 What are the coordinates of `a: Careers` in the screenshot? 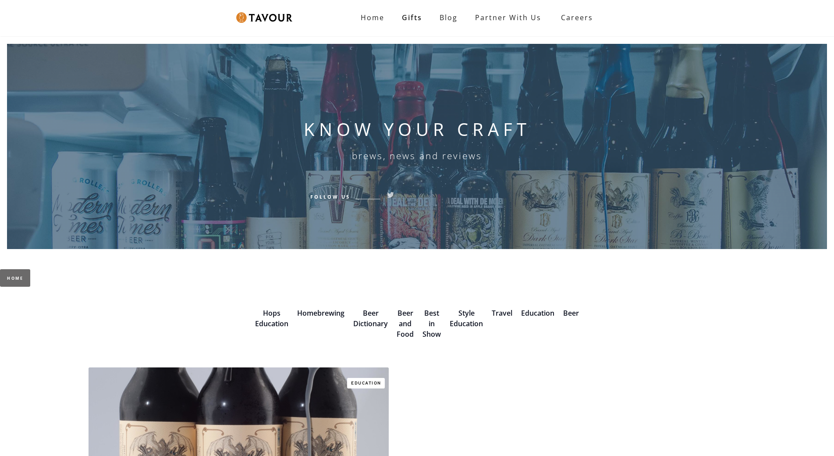 It's located at (574, 18).